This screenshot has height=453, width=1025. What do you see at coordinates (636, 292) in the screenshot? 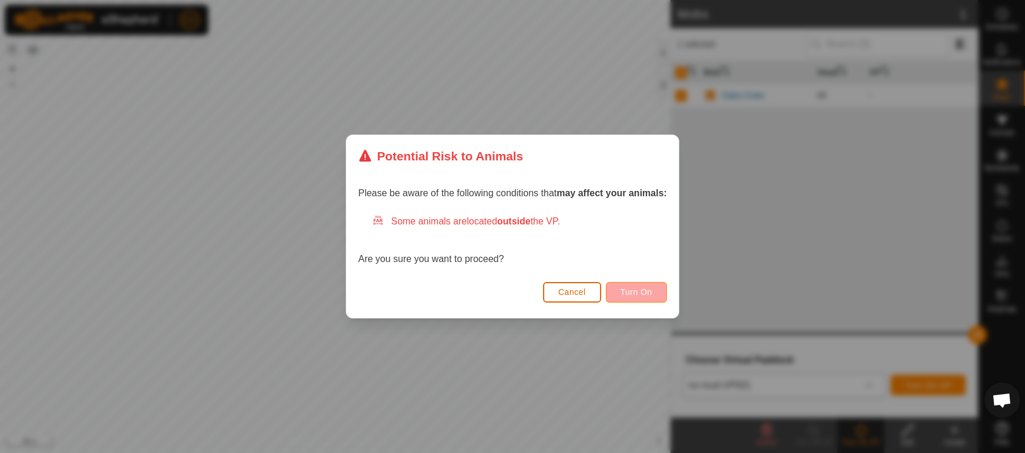
I see `span: Turn On` at bounding box center [636, 292].